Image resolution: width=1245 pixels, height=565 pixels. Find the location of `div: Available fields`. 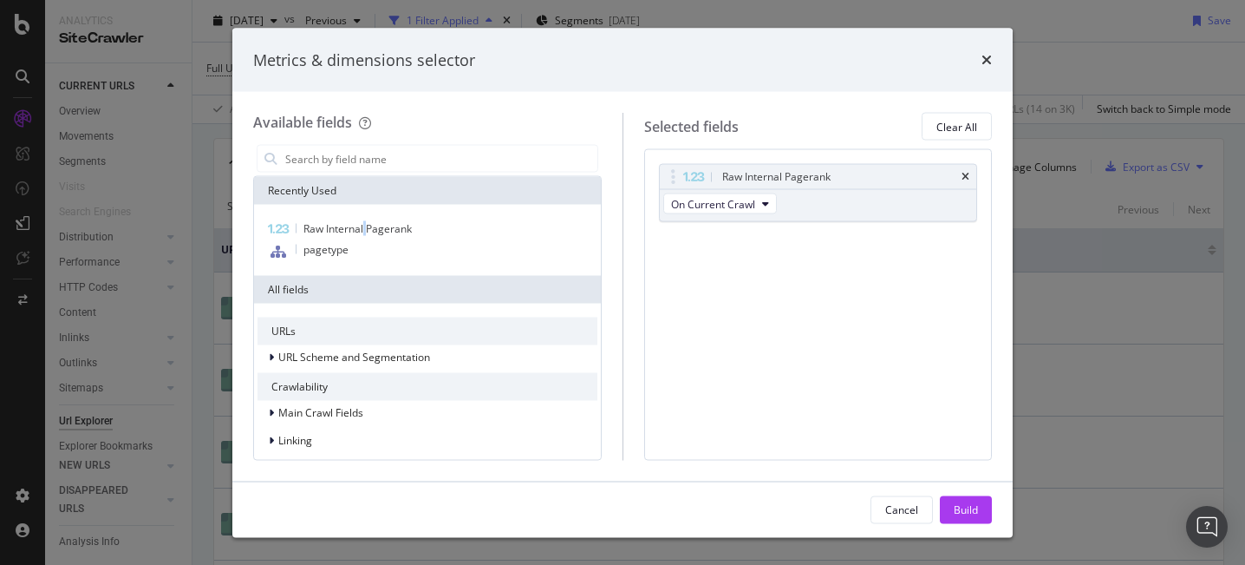

div: Available fields is located at coordinates (303, 122).